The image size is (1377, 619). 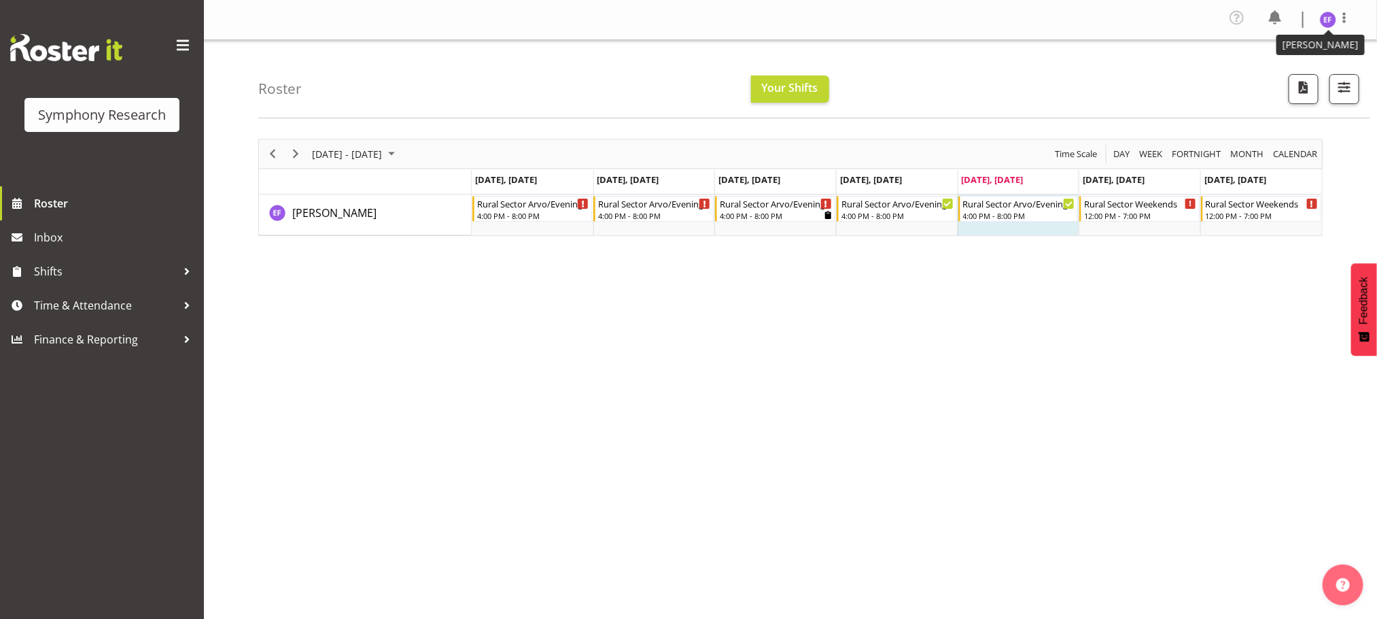 I want to click on span: Time Scale, so click(x=1076, y=154).